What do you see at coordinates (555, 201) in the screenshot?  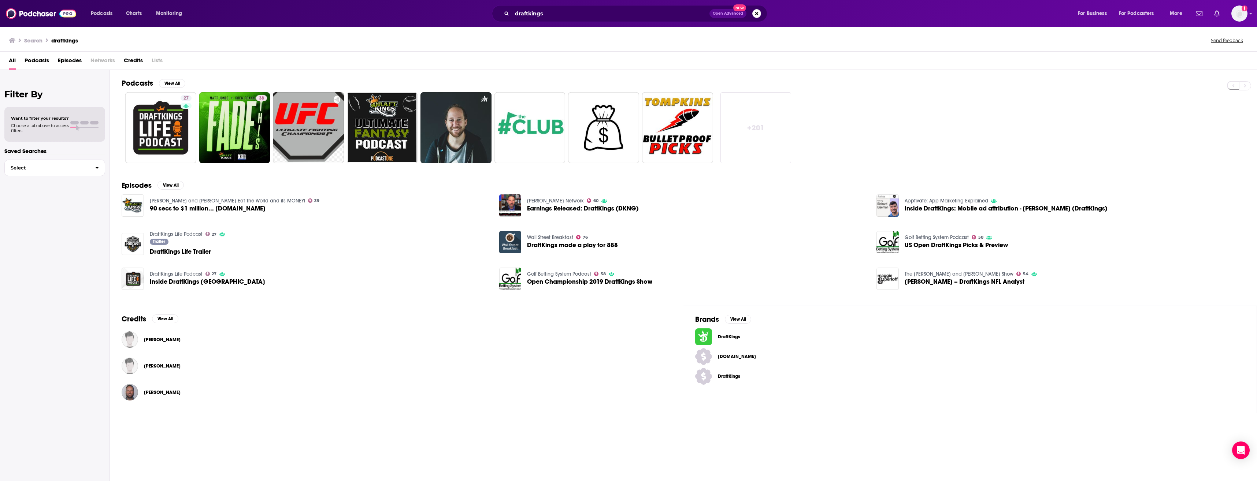 I see `a: Schwab Network` at bounding box center [555, 201].